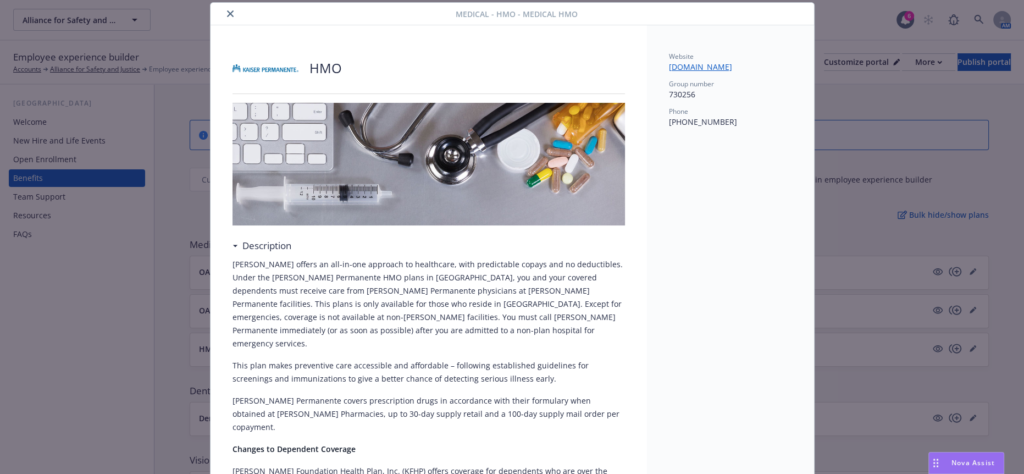 This screenshot has width=1024, height=474. I want to click on p: 730256, so click(730, 94).